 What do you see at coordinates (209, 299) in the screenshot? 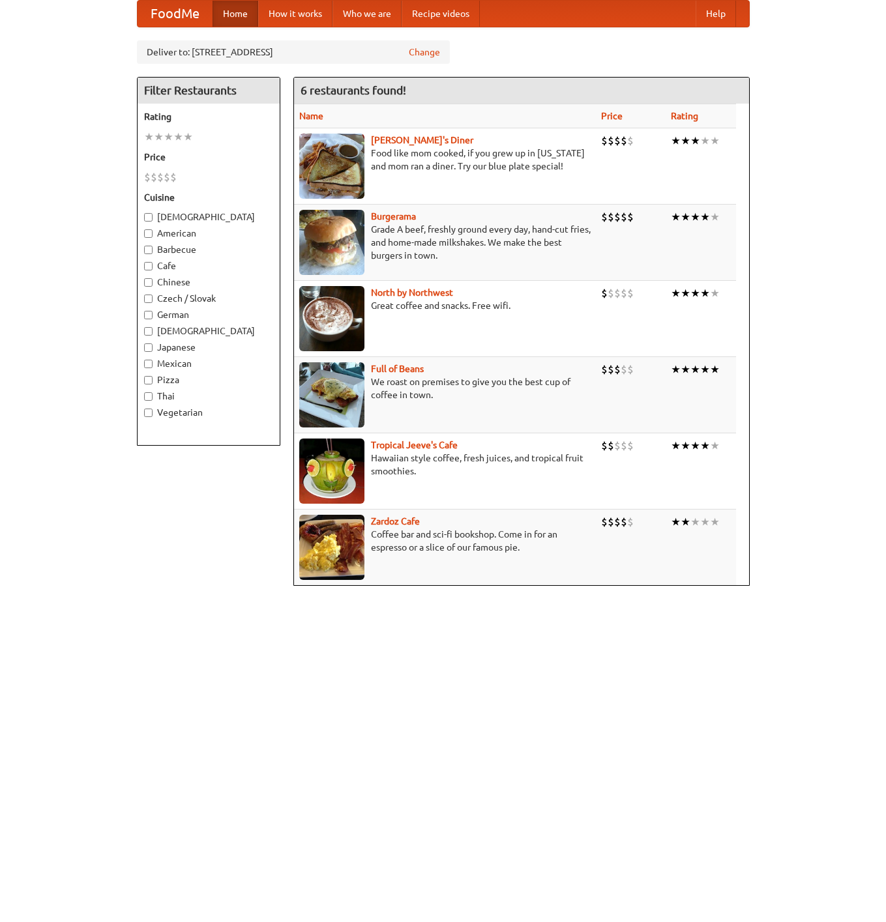
I see `label: Czech / Slovak` at bounding box center [209, 299].